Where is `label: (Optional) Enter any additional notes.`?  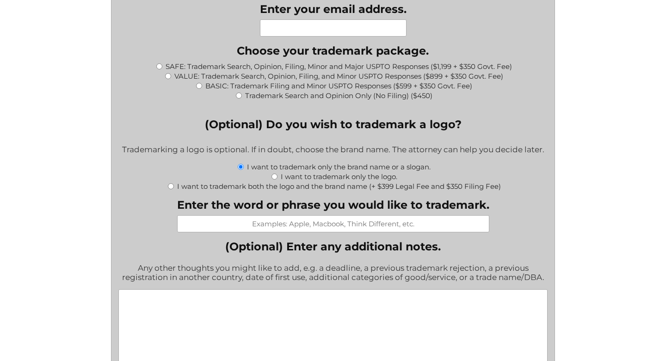 label: (Optional) Enter any additional notes. is located at coordinates (332, 246).